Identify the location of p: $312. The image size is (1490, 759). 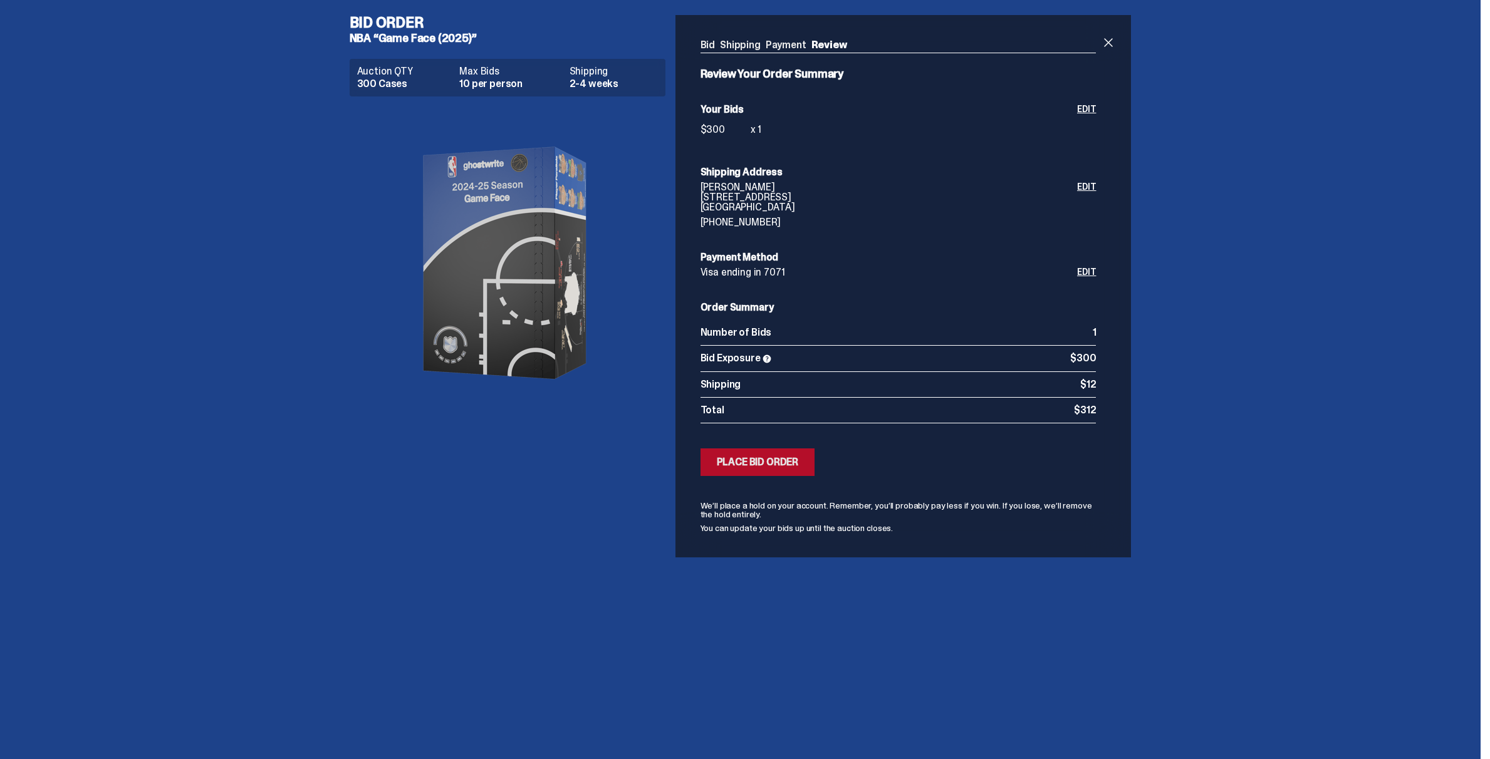
(1085, 410).